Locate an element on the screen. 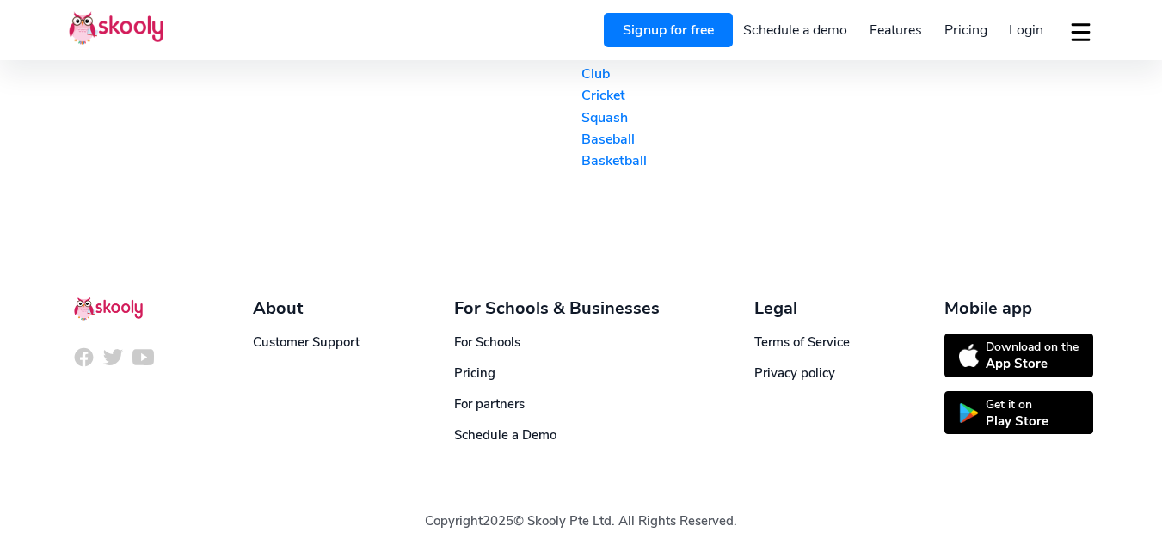  div: App Store is located at coordinates (1032, 364).